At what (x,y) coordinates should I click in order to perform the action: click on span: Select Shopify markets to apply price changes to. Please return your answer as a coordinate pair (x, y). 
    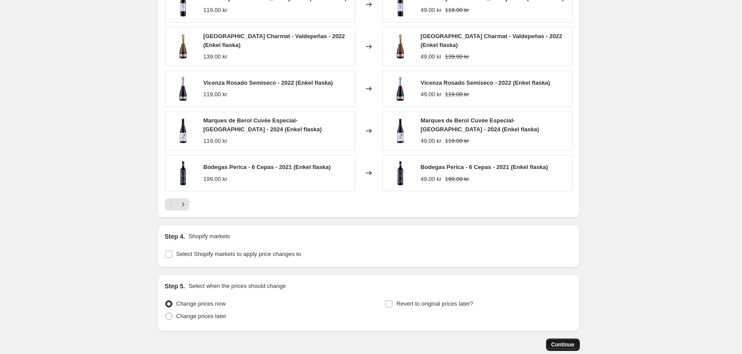
    Looking at the image, I should click on (238, 254).